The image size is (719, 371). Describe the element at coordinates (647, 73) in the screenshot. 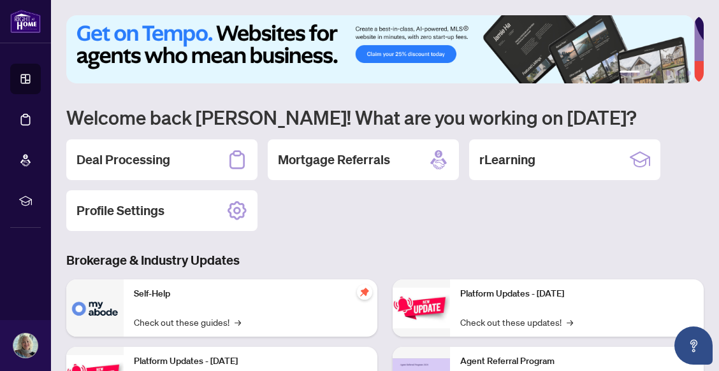

I see `button: 2` at that location.